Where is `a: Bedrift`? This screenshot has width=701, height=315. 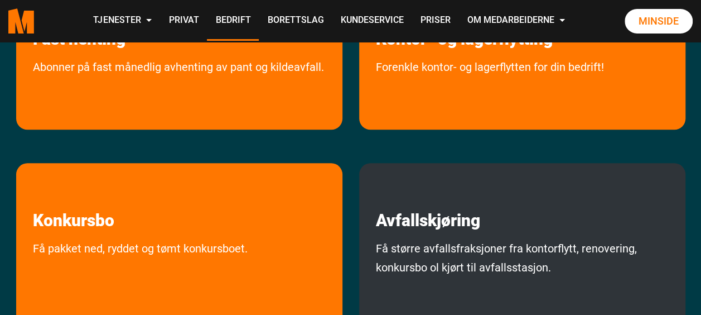 a: Bedrift is located at coordinates (233, 21).